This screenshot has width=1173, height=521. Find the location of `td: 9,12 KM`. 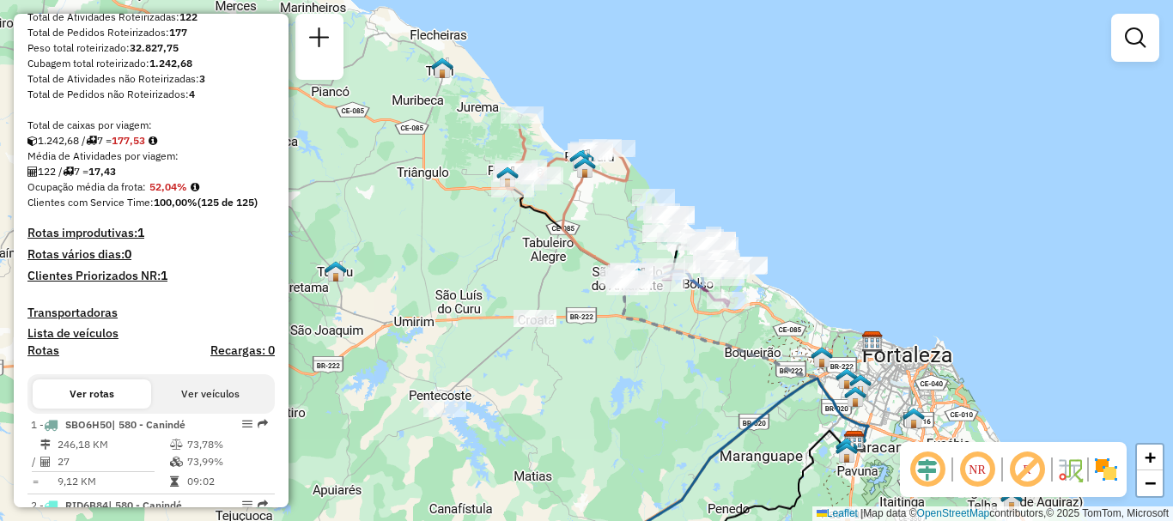

td: 9,12 KM is located at coordinates (112, 482).